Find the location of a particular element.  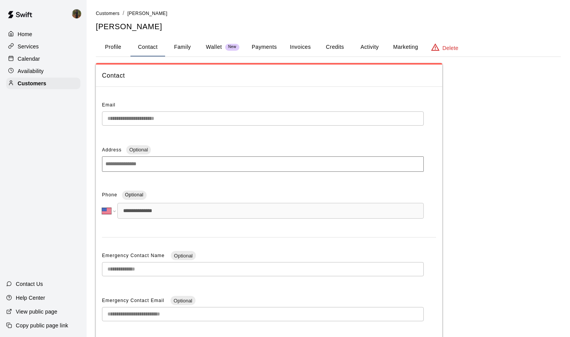

p: Delete is located at coordinates (450, 48).